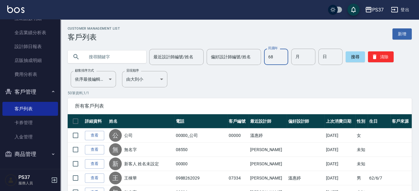 The image size is (419, 191). I want to click on th: 最近設計師, so click(267, 121).